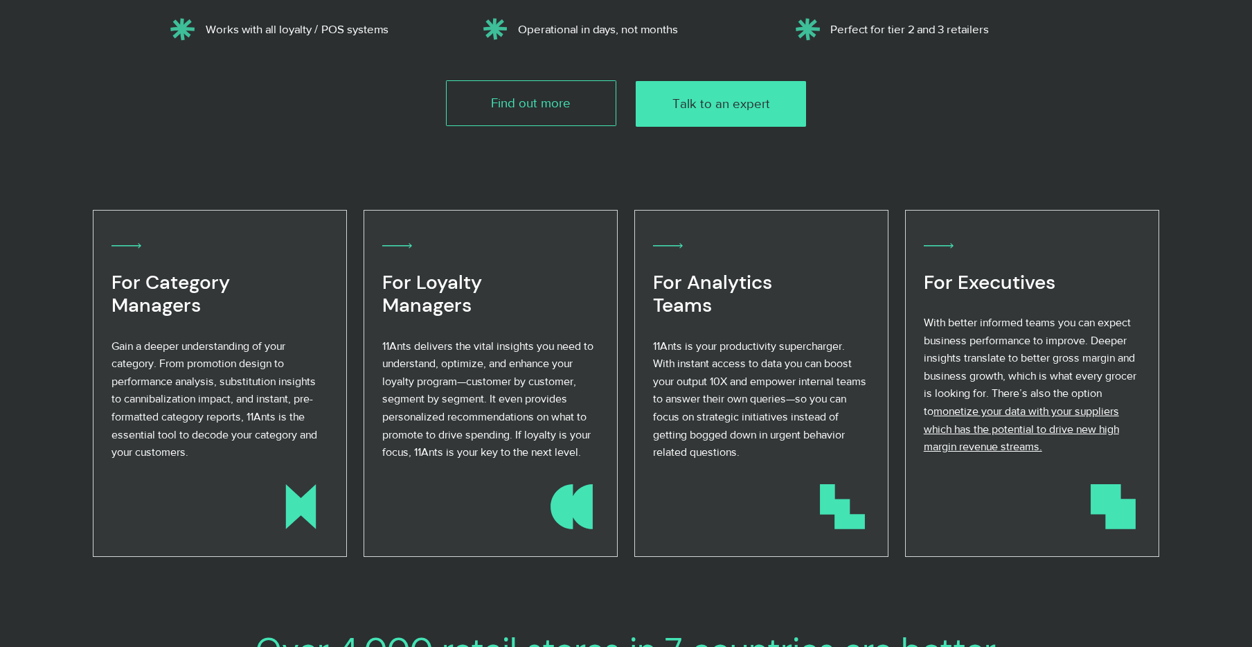 Image resolution: width=1252 pixels, height=647 pixels. What do you see at coordinates (530, 103) in the screenshot?
I see `span: Find out more` at bounding box center [530, 103].